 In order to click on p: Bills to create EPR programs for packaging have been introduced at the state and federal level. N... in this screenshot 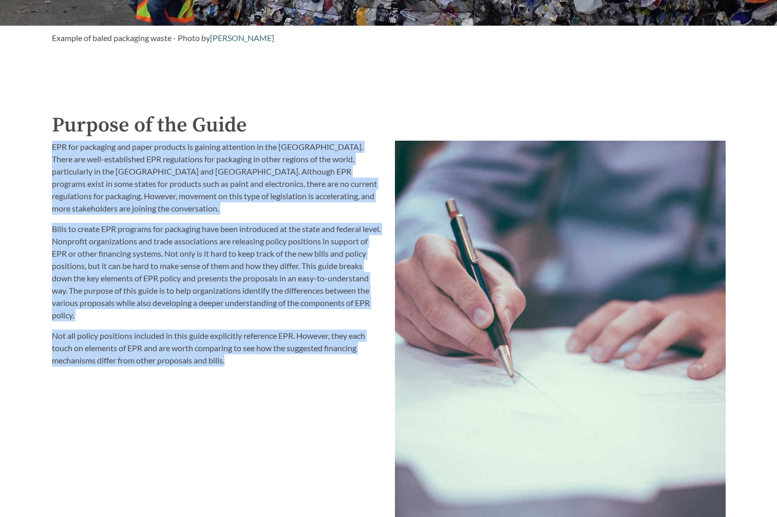, I will do `click(217, 272)`.